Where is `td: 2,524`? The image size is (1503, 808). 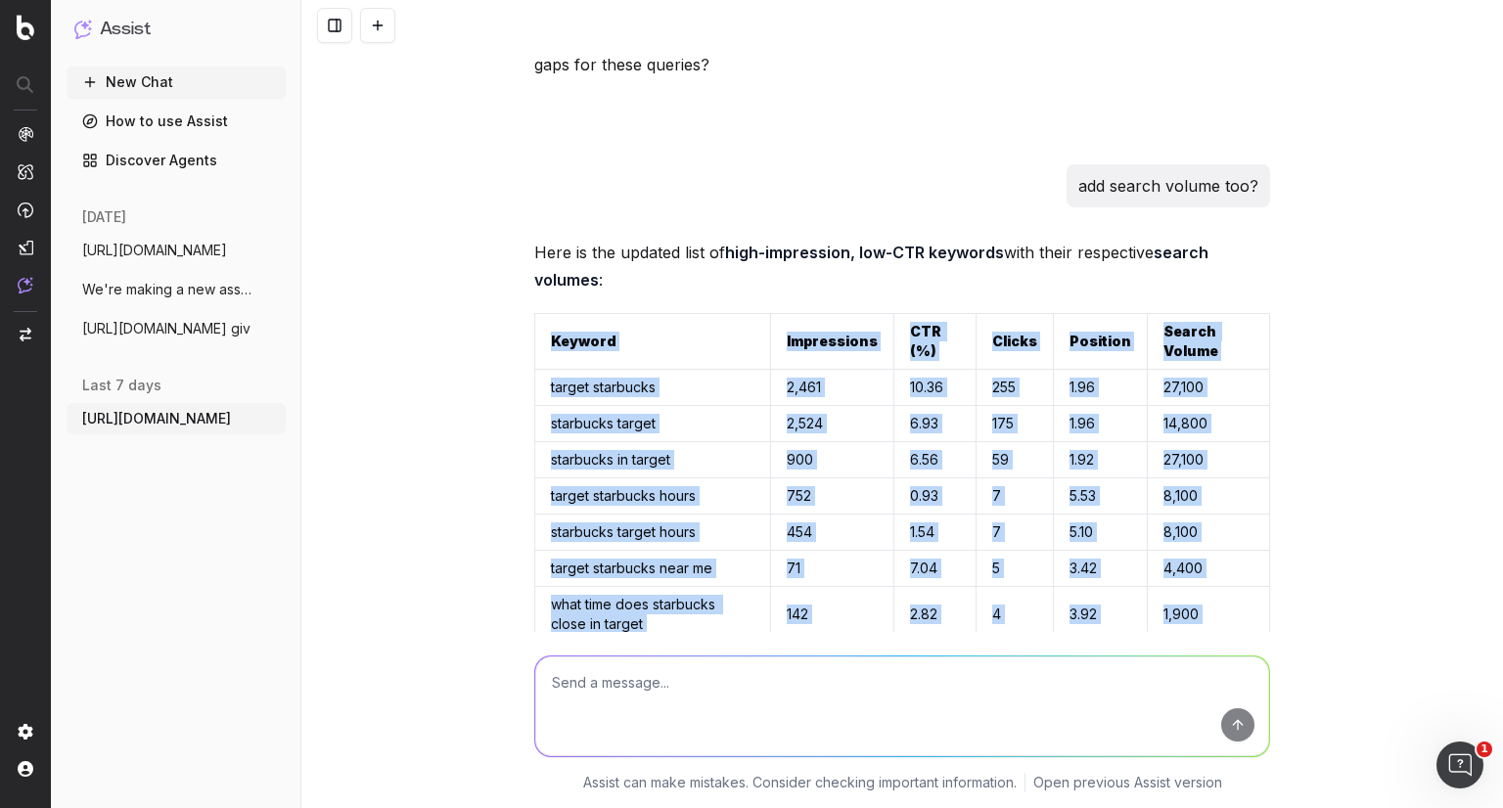 td: 2,524 is located at coordinates (832, 424).